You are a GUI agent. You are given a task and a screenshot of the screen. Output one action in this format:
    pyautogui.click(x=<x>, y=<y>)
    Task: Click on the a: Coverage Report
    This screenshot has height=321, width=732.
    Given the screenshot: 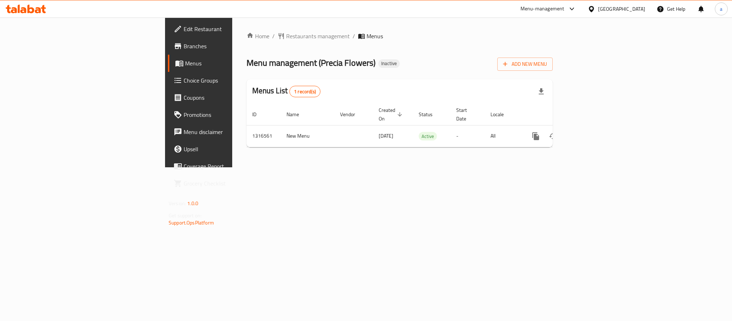 What is the action you would take?
    pyautogui.click(x=228, y=166)
    